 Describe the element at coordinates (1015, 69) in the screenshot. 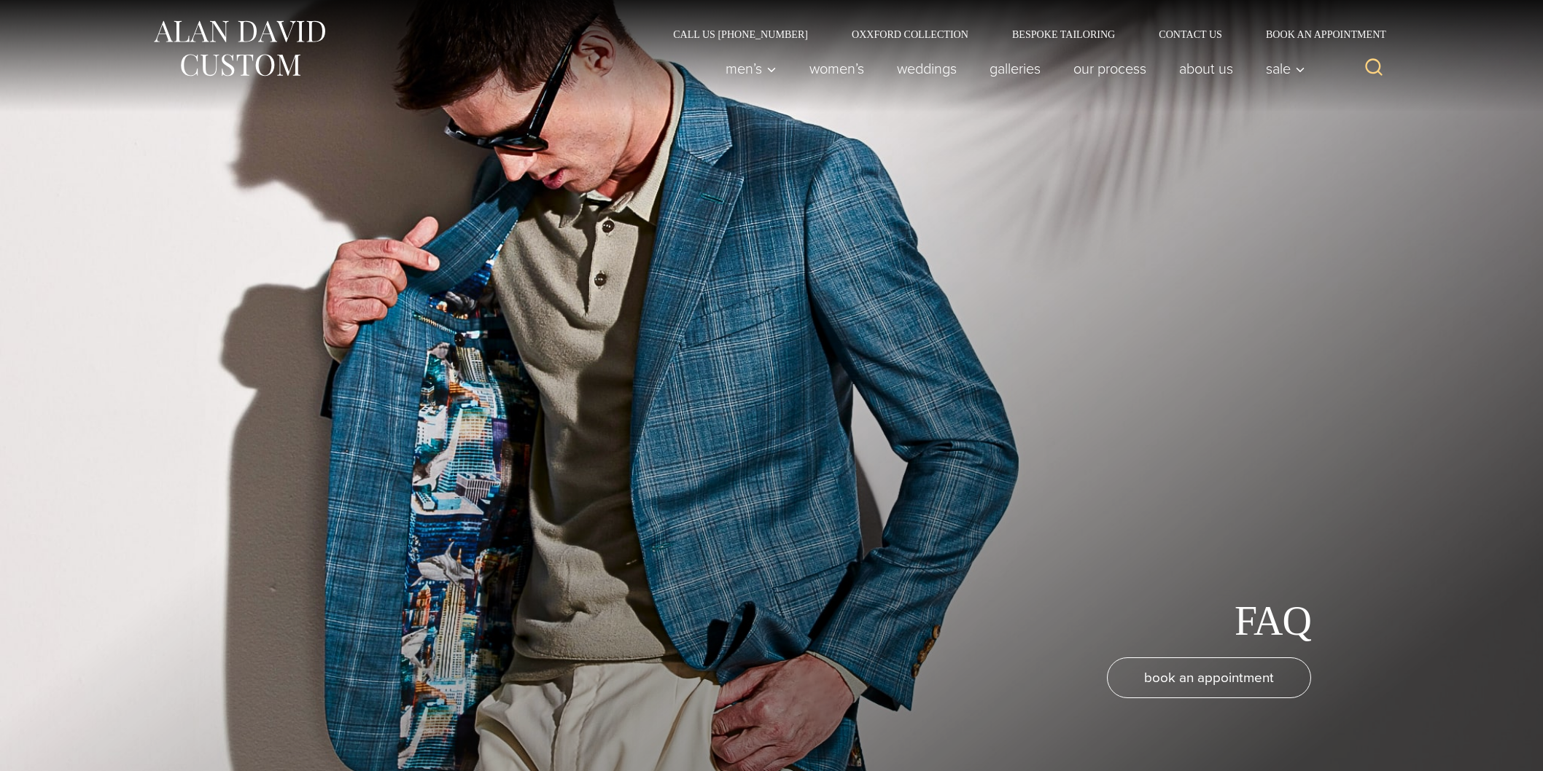

I see `a: Galleries` at that location.